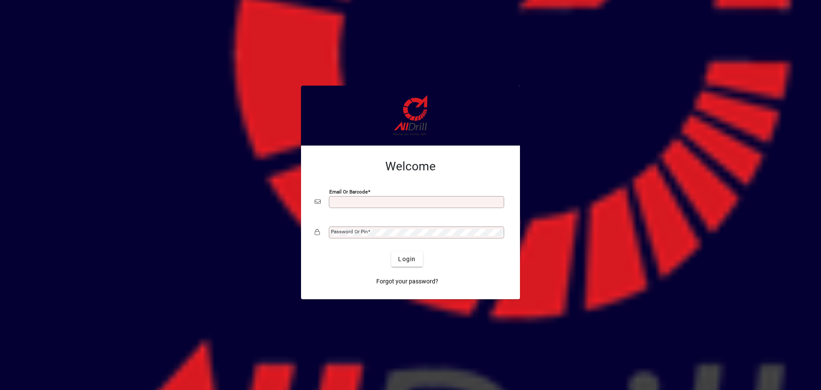  What do you see at coordinates (407, 281) in the screenshot?
I see `a: Forgot your password?` at bounding box center [407, 281].